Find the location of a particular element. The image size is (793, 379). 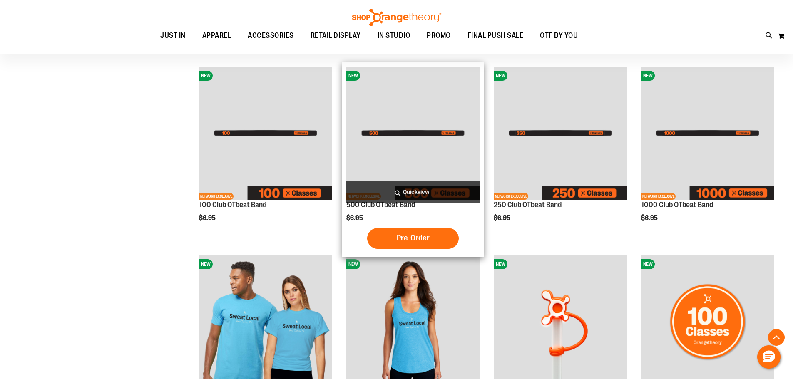

a: 500 Club OTbeat Band is located at coordinates (381, 205).